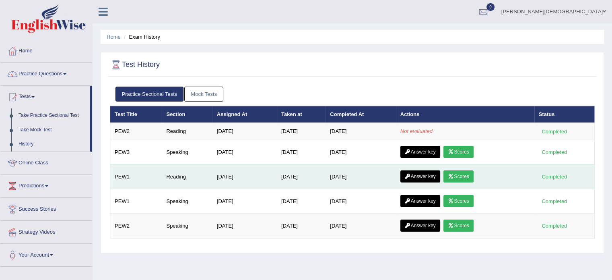  Describe the element at coordinates (136, 152) in the screenshot. I see `td: PEW3` at that location.